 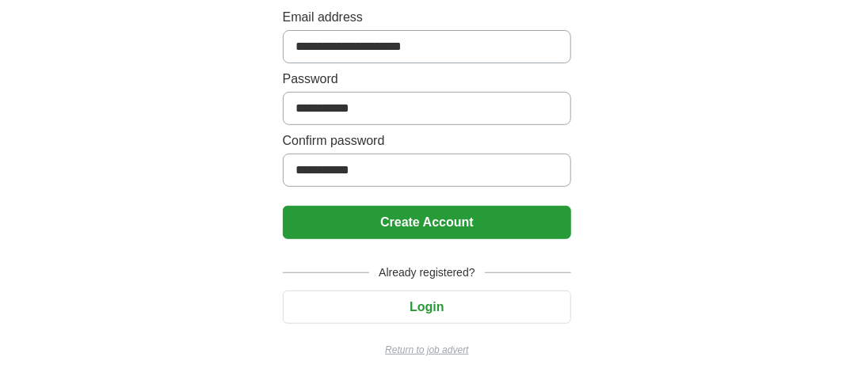 What do you see at coordinates (427, 17) in the screenshot?
I see `label: Email address` at bounding box center [427, 17].